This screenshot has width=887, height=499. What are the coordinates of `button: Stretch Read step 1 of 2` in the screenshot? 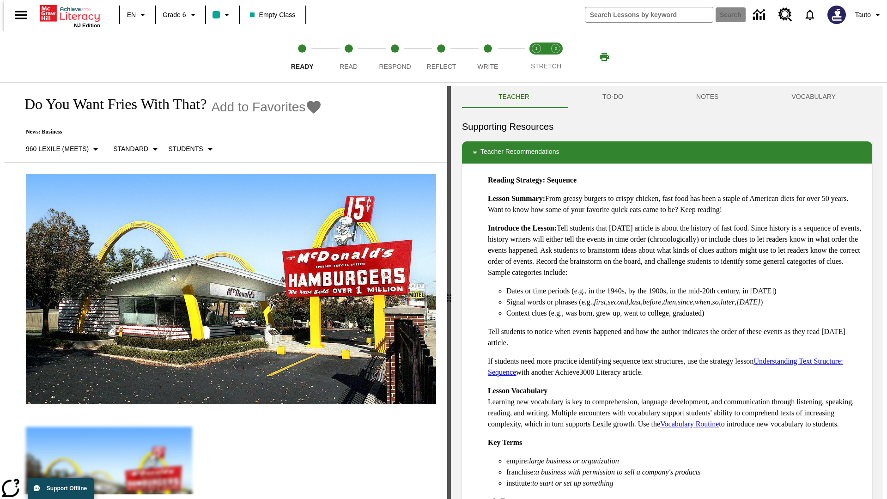 It's located at (537, 57).